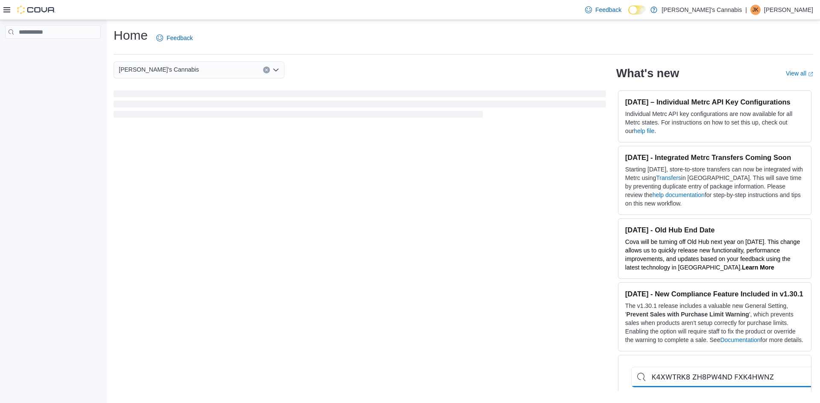  What do you see at coordinates (714, 323) in the screenshot?
I see `p: The v1.30.1 release includes a valuable new General Setting, ' ', which prevents sales when produ...` at bounding box center [714, 323].